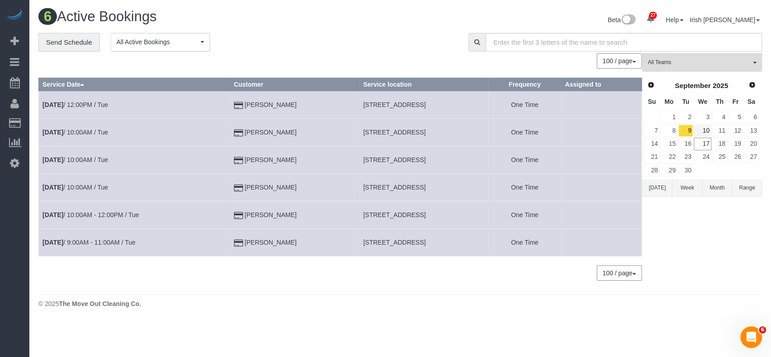 Image resolution: width=771 pixels, height=357 pixels. I want to click on a: Next, so click(752, 85).